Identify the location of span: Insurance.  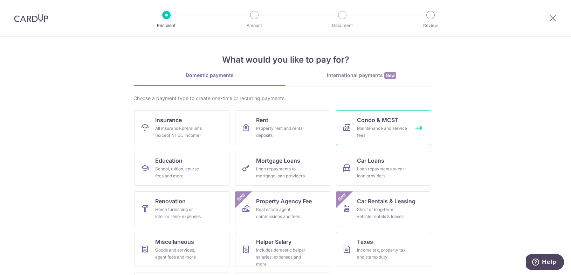
(168, 120).